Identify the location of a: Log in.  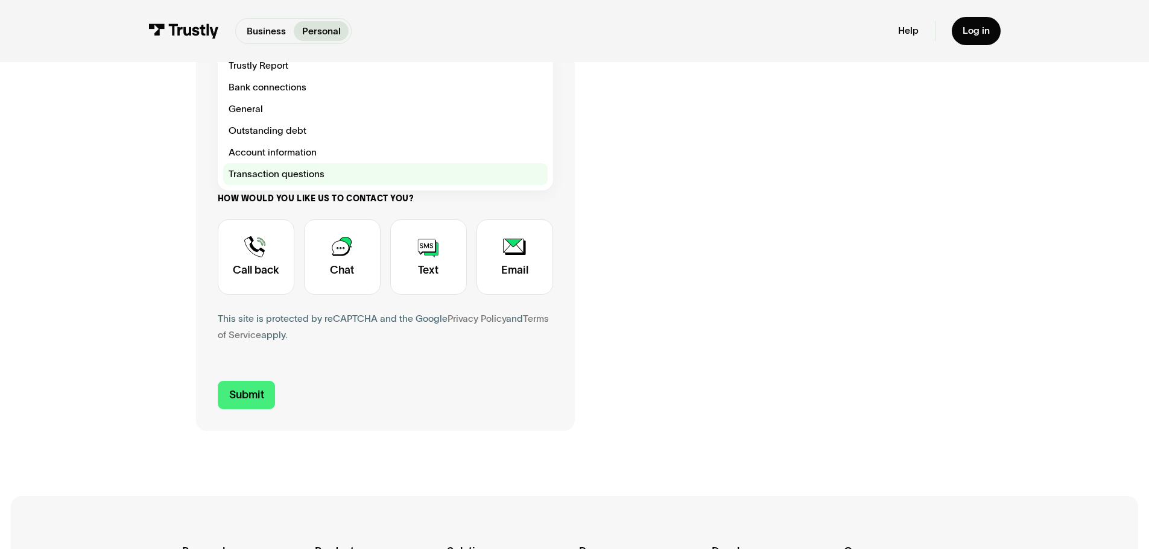
(976, 31).